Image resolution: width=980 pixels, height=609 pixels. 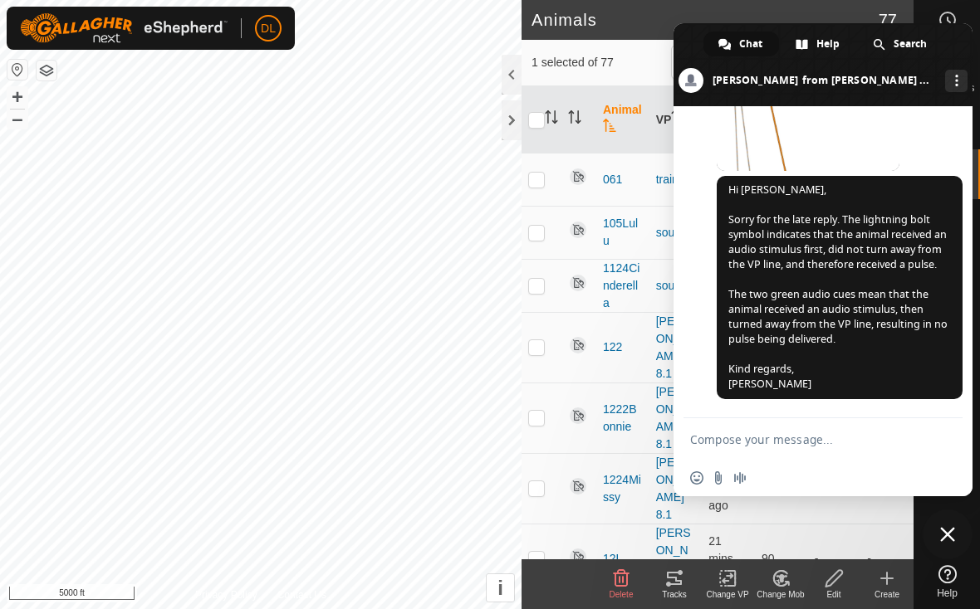 What do you see at coordinates (612, 559) in the screenshot?
I see `span: 12L` at bounding box center [612, 559].